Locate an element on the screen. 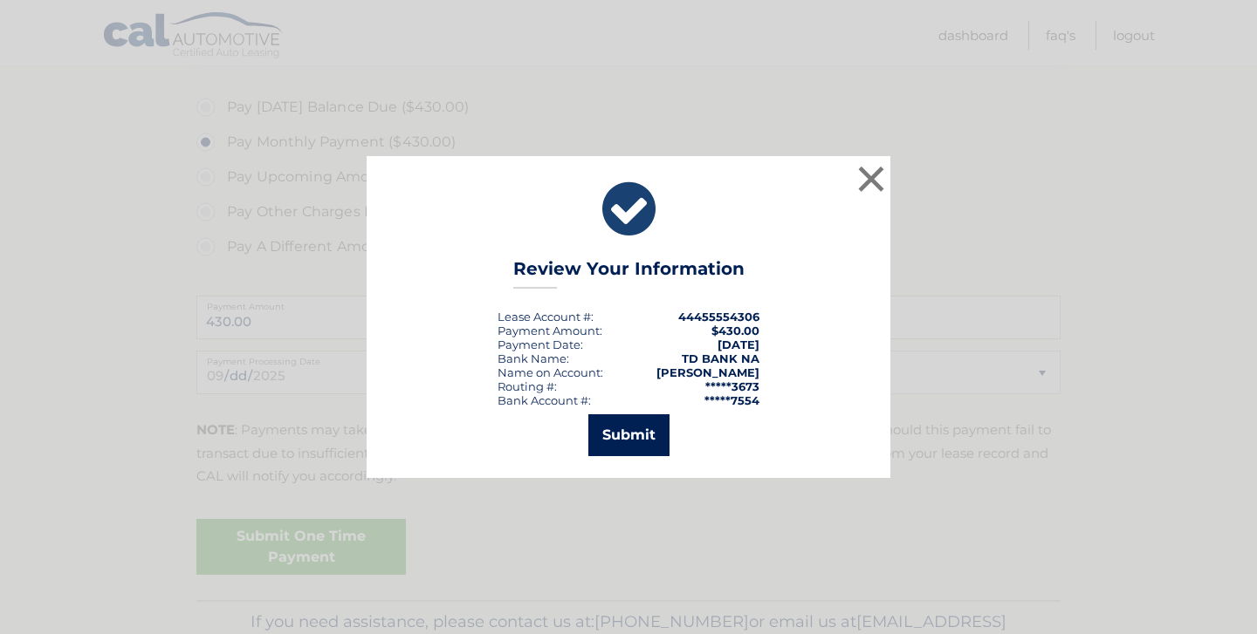  div: Bank Account #: is located at coordinates (544, 401).